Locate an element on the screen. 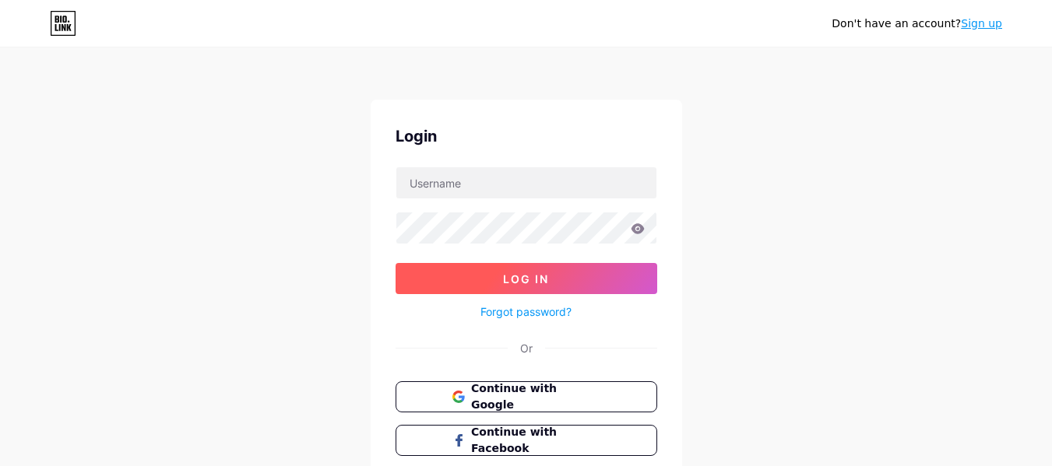 The width and height of the screenshot is (1052, 466). div: Login is located at coordinates (526, 136).